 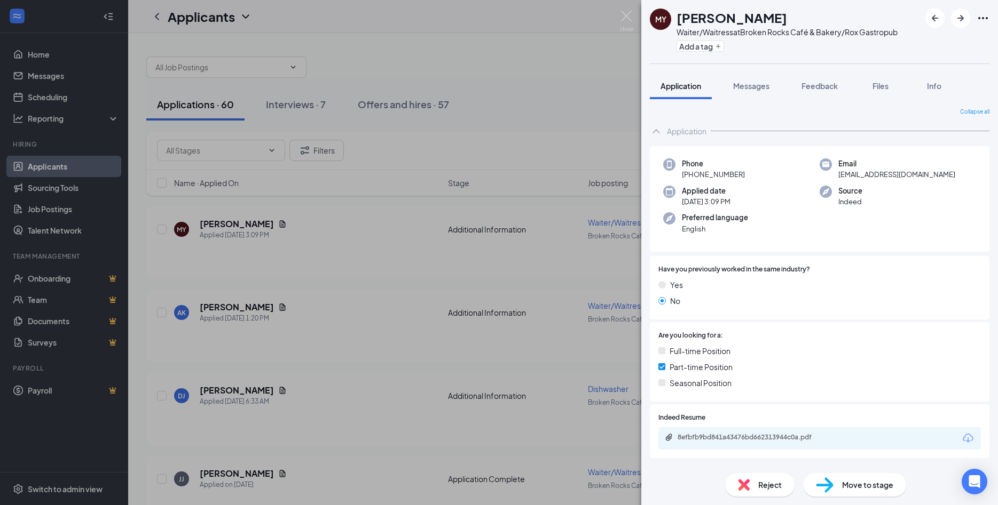 What do you see at coordinates (713, 164) in the screenshot?
I see `span: Phone` at bounding box center [713, 164].